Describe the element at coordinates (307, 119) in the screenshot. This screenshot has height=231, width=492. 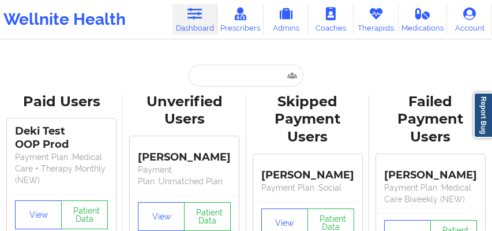
I see `div: Skipped Payment Users` at that location.